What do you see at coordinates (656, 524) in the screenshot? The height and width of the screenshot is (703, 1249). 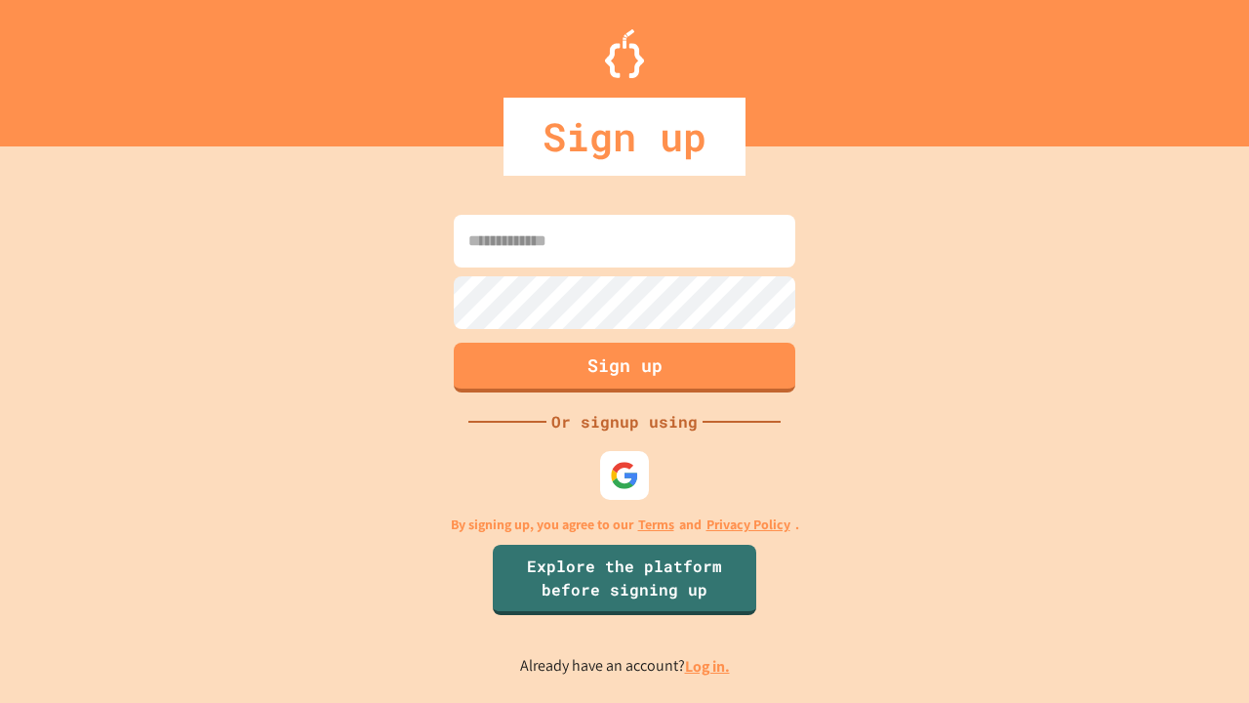 I see `a: Terms` at bounding box center [656, 524].